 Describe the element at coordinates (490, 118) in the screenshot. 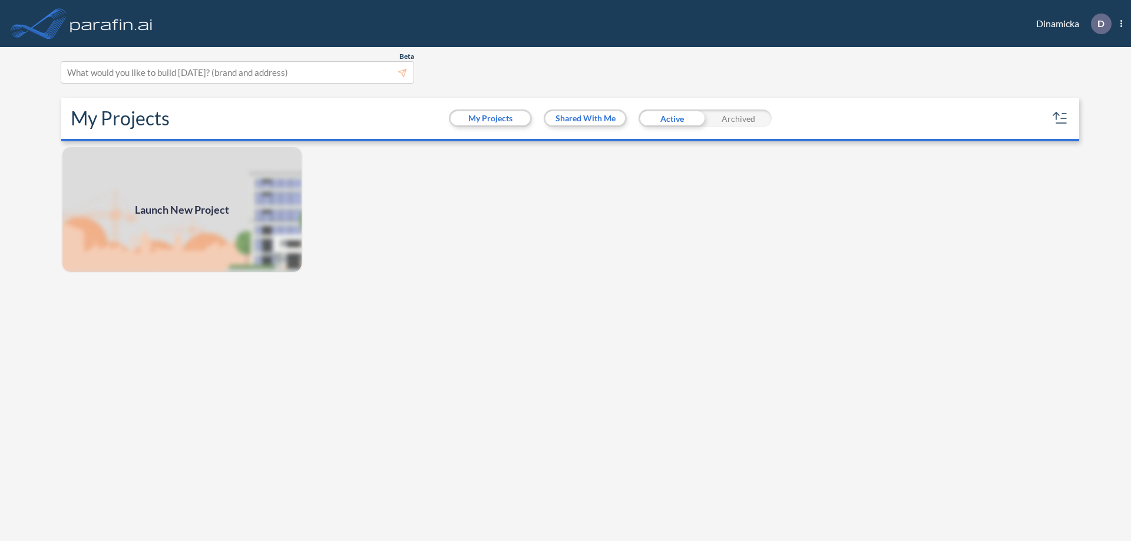

I see `button: My Projects` at that location.